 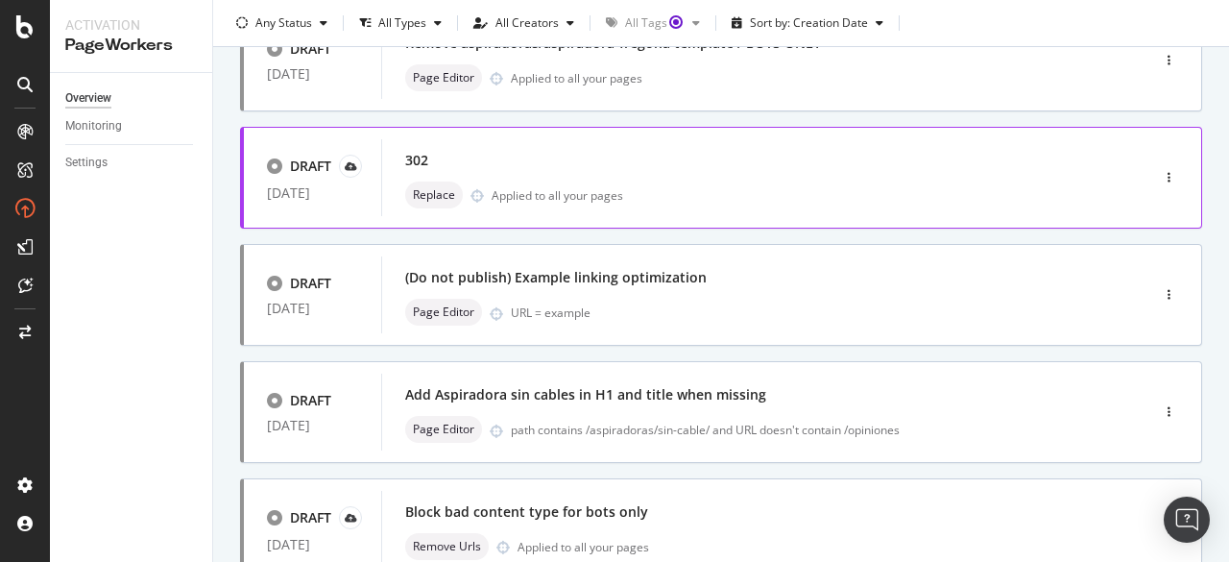 I want to click on div: Add Aspiradora sin cables in H1 and title when missing, so click(x=586, y=395).